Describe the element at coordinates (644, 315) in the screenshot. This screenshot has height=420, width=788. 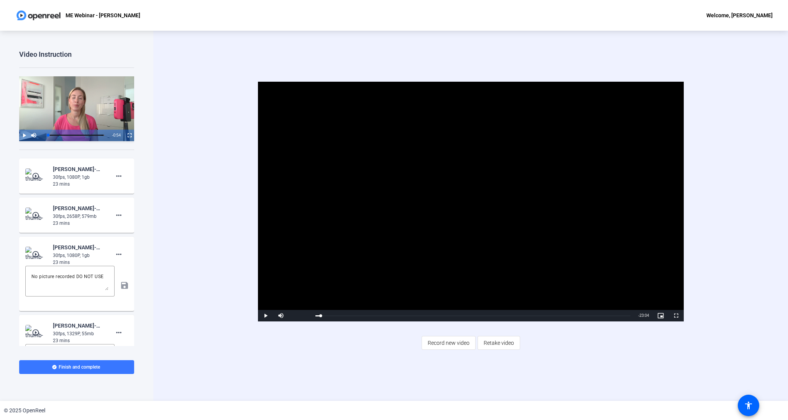
I see `span: 23:04` at that location.